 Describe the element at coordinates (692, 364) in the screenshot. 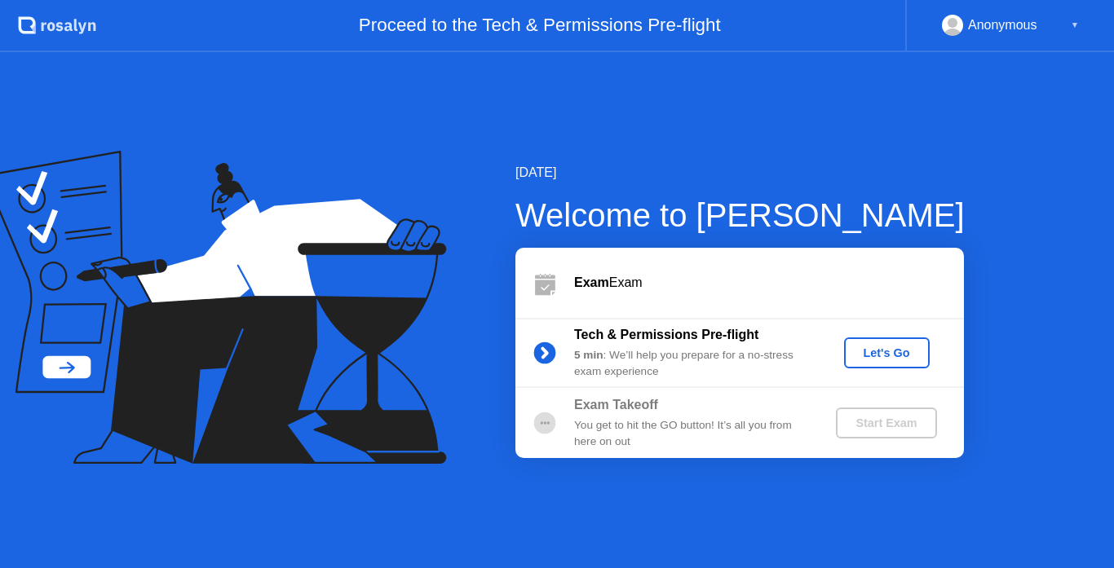

I see `div: : We’ll help you prepare for a no-stress exam experience` at that location.